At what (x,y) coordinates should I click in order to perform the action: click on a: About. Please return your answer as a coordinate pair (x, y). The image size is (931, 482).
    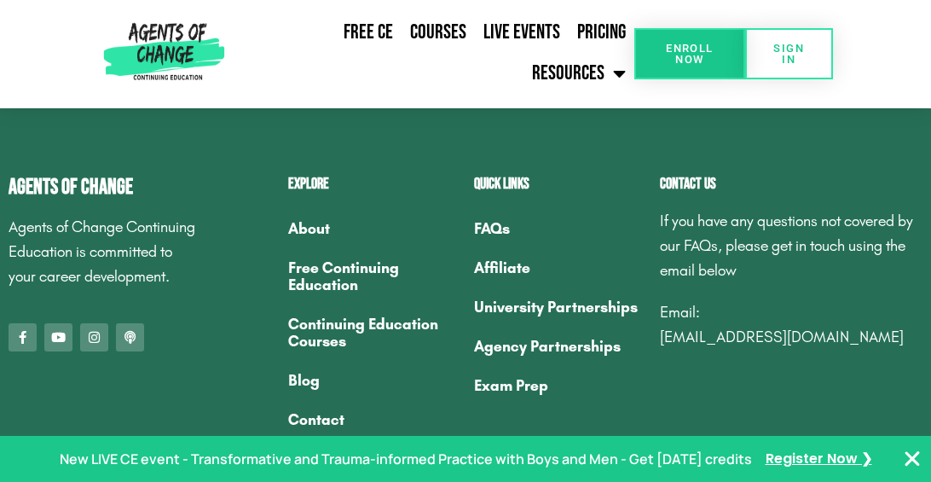
    Looking at the image, I should click on (373, 228).